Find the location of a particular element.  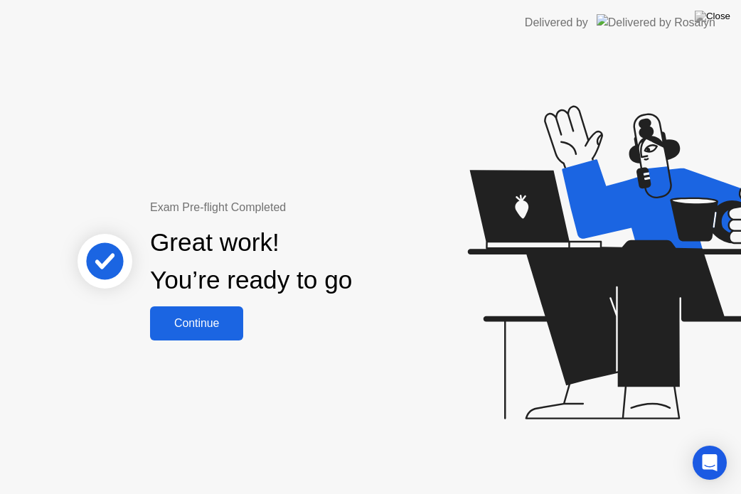

button: Continue is located at coordinates (196, 324).